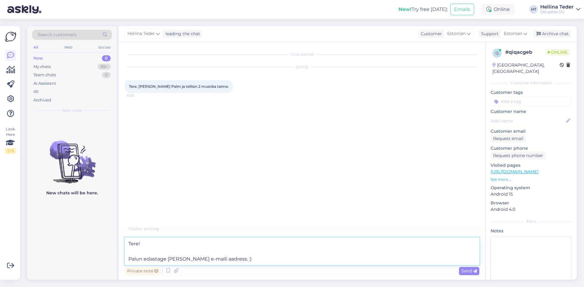  I want to click on b: New!, so click(405, 9).